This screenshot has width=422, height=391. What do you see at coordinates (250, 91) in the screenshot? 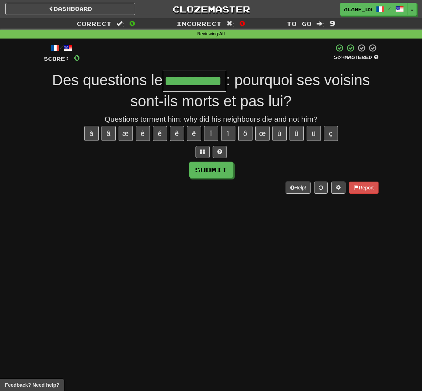
I see `span: : pourquoi ses voisins sont-ils morts et pas lui?` at bounding box center [250, 91].